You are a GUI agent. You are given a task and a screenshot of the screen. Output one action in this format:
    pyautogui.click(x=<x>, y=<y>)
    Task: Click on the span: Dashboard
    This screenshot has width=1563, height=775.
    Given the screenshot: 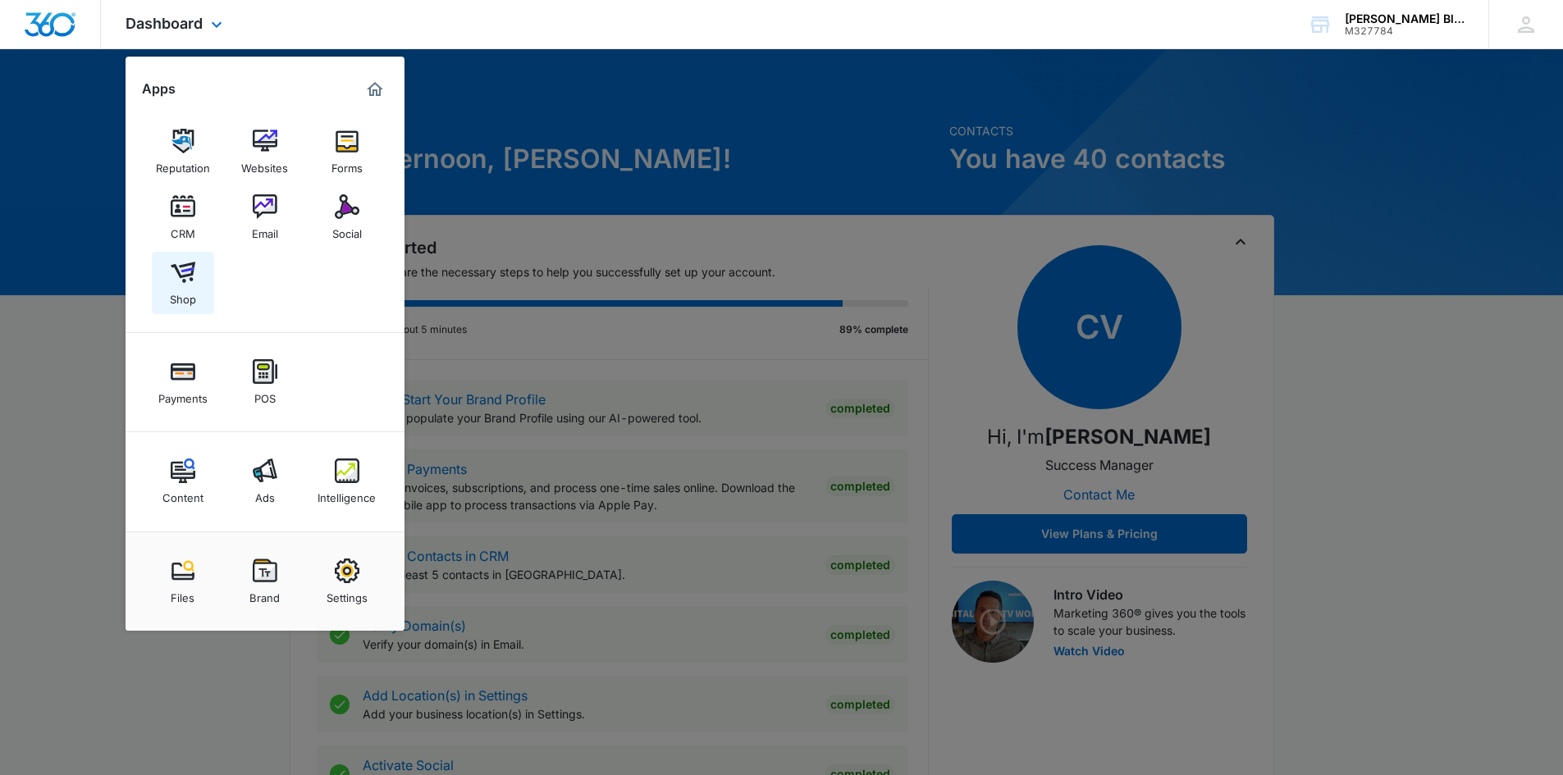 What is the action you would take?
    pyautogui.click(x=164, y=23)
    